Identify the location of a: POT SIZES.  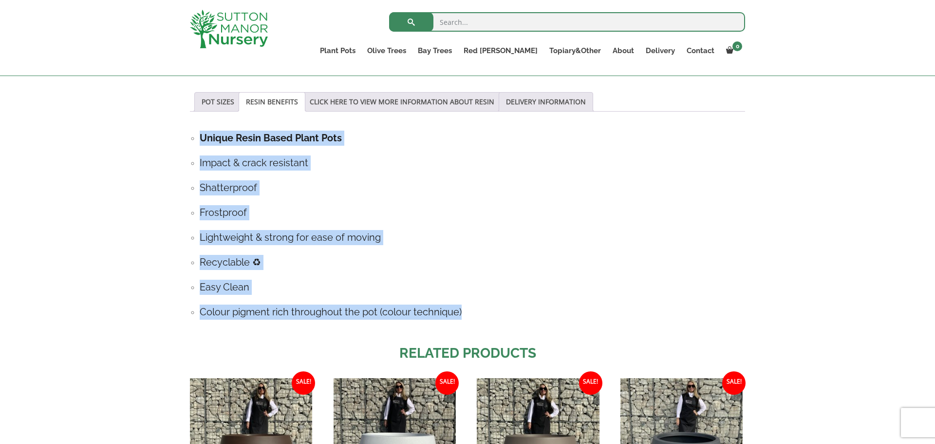
(218, 102).